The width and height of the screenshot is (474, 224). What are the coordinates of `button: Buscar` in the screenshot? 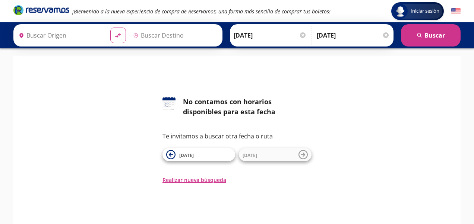 It's located at (431, 35).